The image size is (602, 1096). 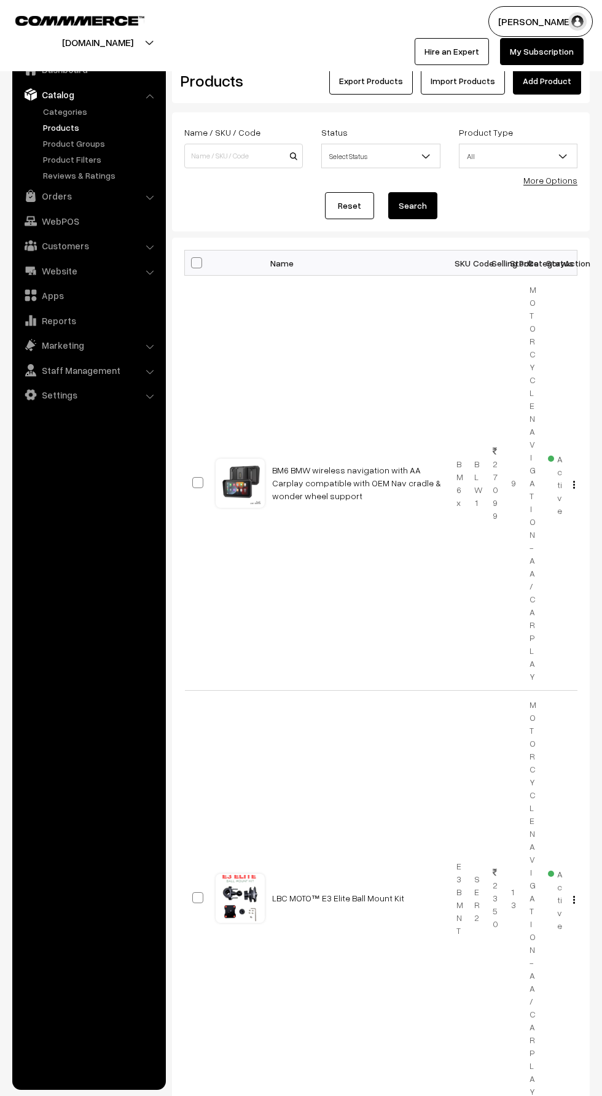 What do you see at coordinates (69, 20) in the screenshot?
I see `a: COMMMERCE` at bounding box center [69, 20].